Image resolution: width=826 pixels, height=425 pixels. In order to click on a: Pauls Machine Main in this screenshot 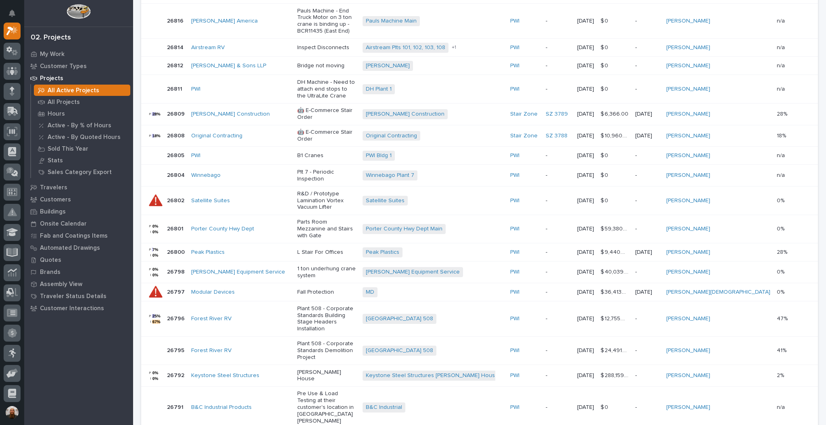, I will do `click(391, 21)`.